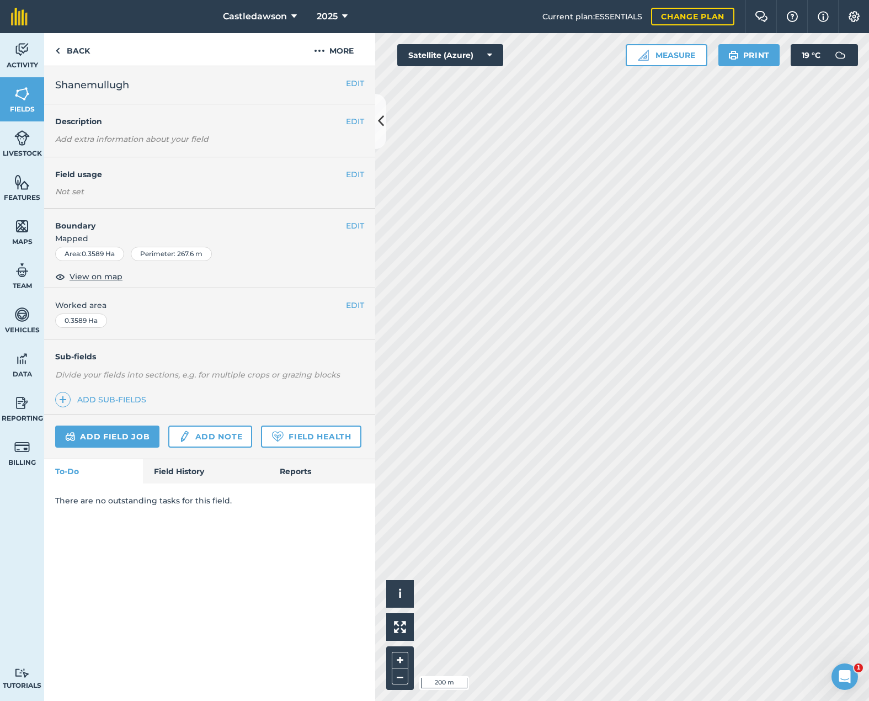  What do you see at coordinates (132, 139) in the screenshot?
I see `em: Add extra information about your field` at bounding box center [132, 139].